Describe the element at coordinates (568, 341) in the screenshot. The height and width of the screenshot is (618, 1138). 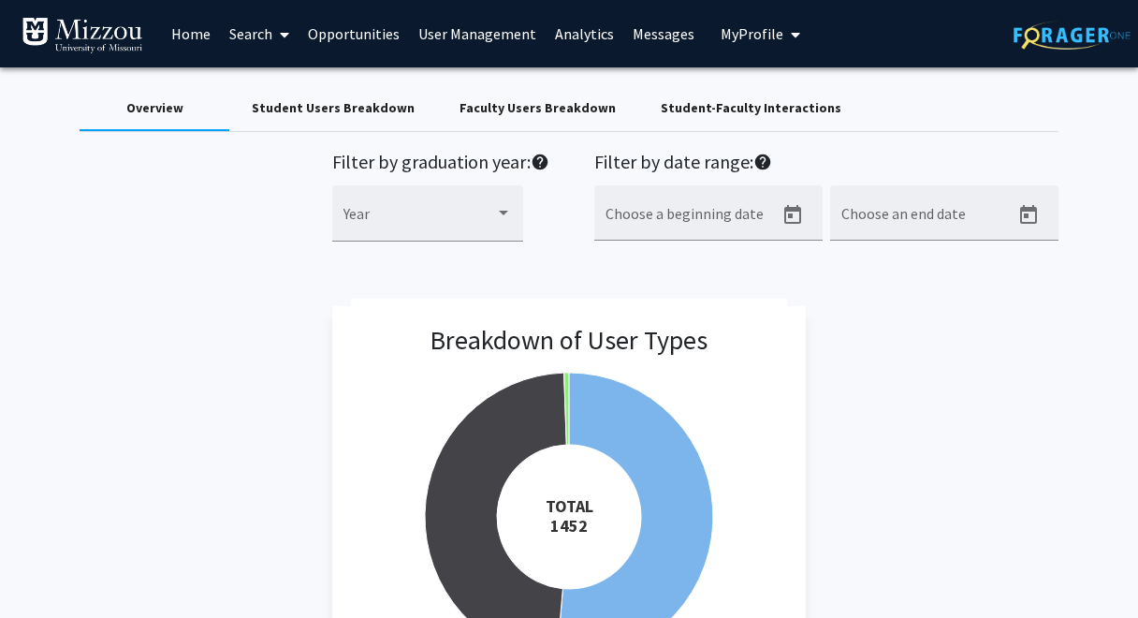
I see `h3: Breakdown of User Types` at that location.